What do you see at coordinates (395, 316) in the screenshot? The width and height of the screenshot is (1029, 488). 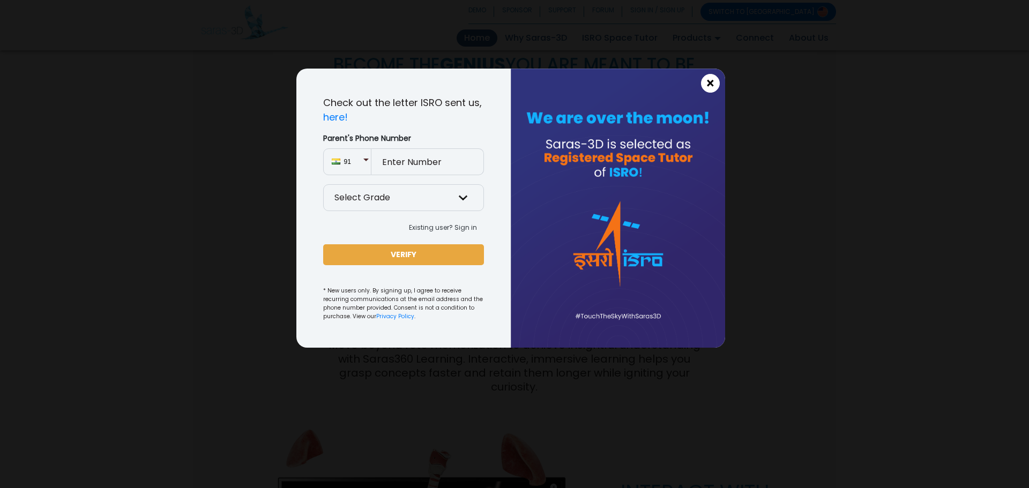 I see `a: Privacy Policy` at bounding box center [395, 316].